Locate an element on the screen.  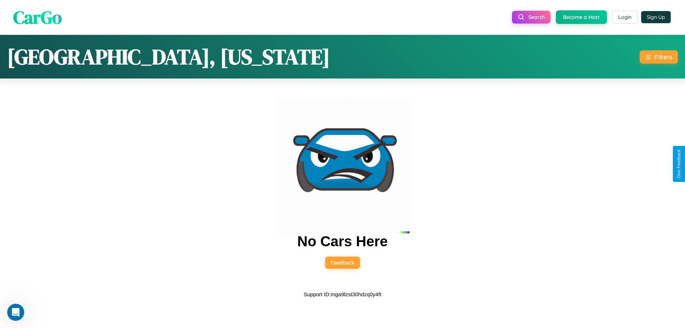
button: Login is located at coordinates (625, 17).